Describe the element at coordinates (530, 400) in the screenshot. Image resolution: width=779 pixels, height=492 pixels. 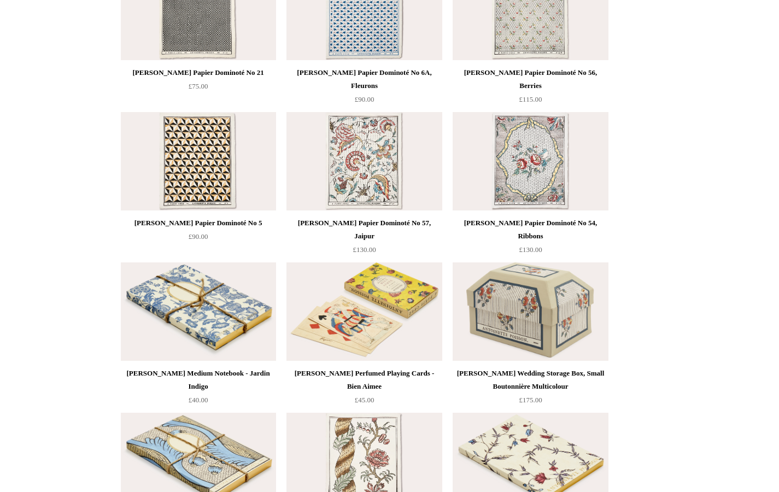
I see `span: £175.00` at that location.